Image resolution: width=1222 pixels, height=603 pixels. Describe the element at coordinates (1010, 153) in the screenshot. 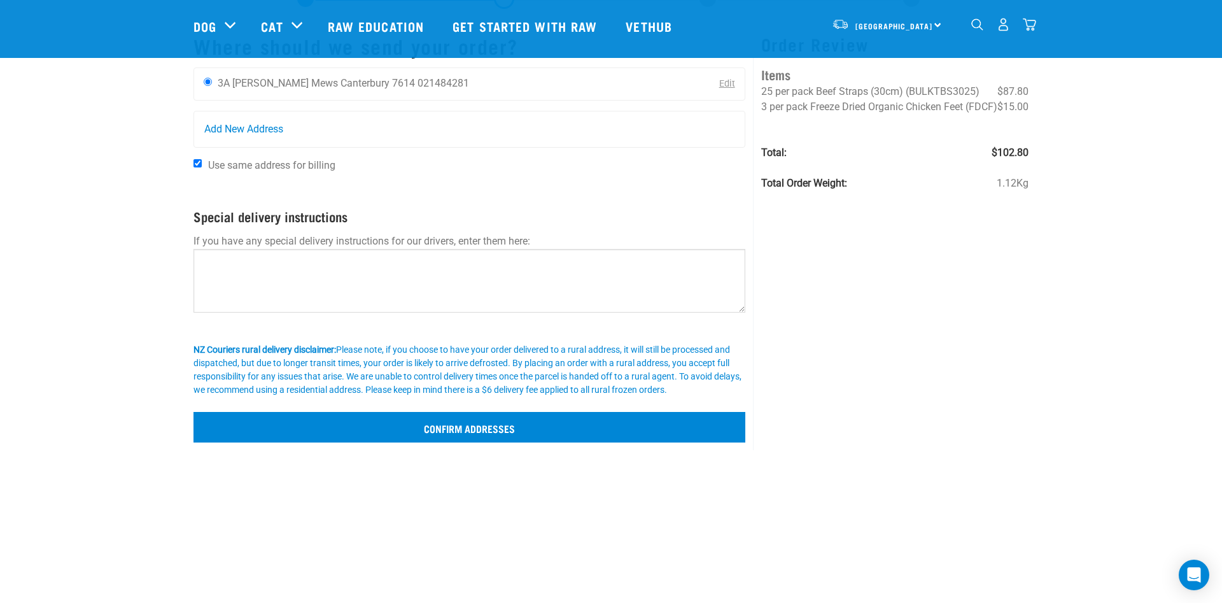

I see `span: $102.80` at that location.